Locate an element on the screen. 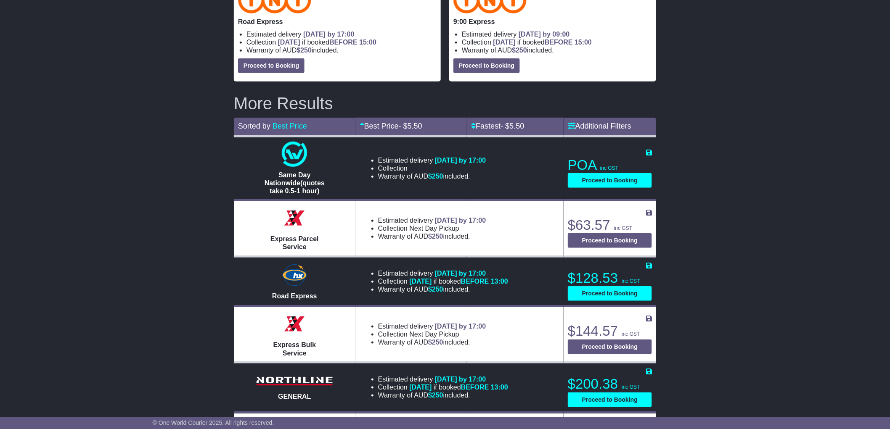 This screenshot has height=429, width=890. p: $63.57 is located at coordinates (610, 225).